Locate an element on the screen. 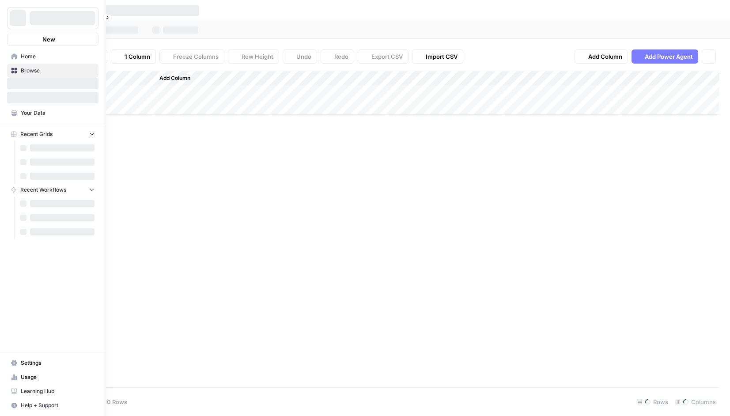 Image resolution: width=730 pixels, height=416 pixels. a: Browse is located at coordinates (53, 71).